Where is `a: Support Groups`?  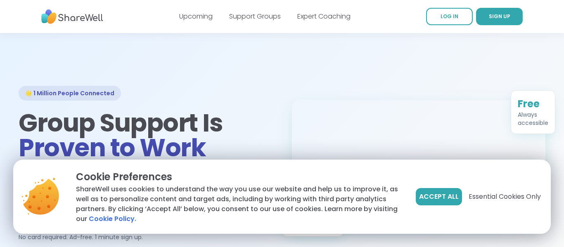
a: Support Groups is located at coordinates (255, 16).